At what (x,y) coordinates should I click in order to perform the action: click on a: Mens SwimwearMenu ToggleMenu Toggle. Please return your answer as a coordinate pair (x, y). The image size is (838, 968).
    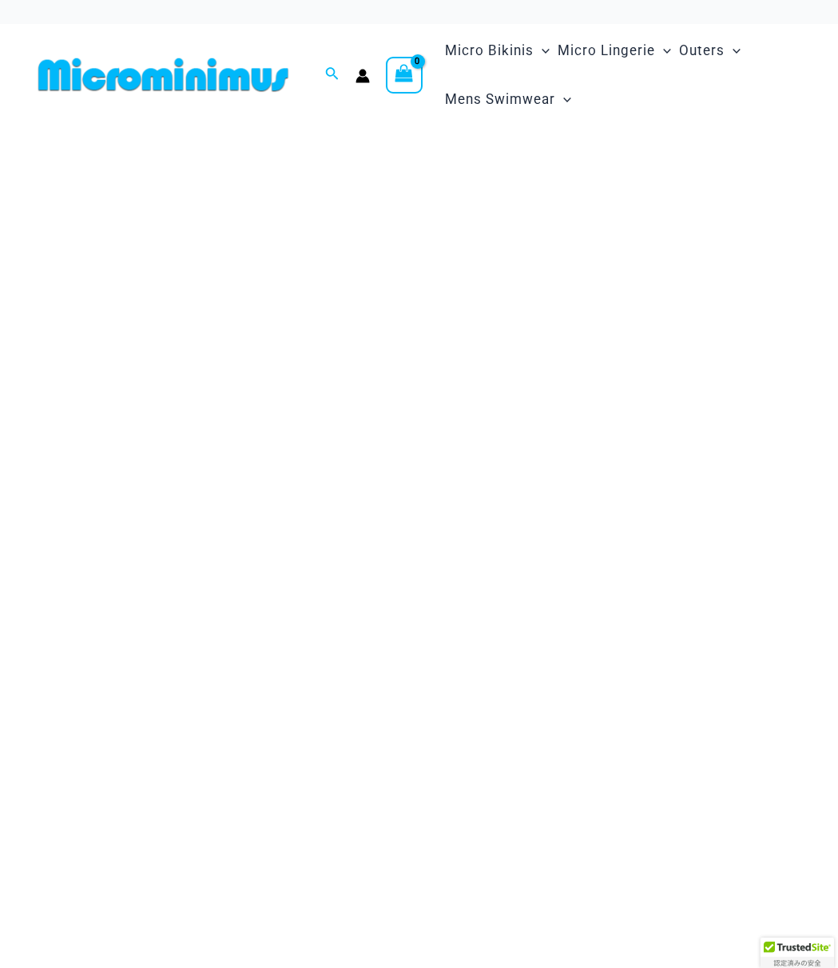
    Looking at the image, I should click on (508, 99).